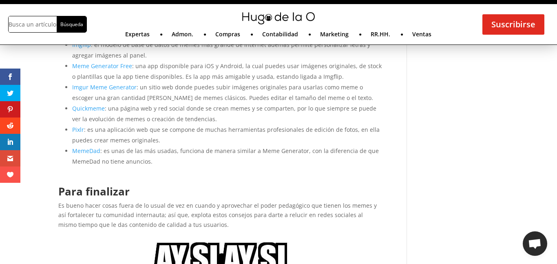 The height and width of the screenshot is (264, 557). Describe the element at coordinates (227, 71) in the screenshot. I see `li: : una app disponible para iOS y Android, la cual puedes usar imágenes originales, de stock o plan...` at that location.